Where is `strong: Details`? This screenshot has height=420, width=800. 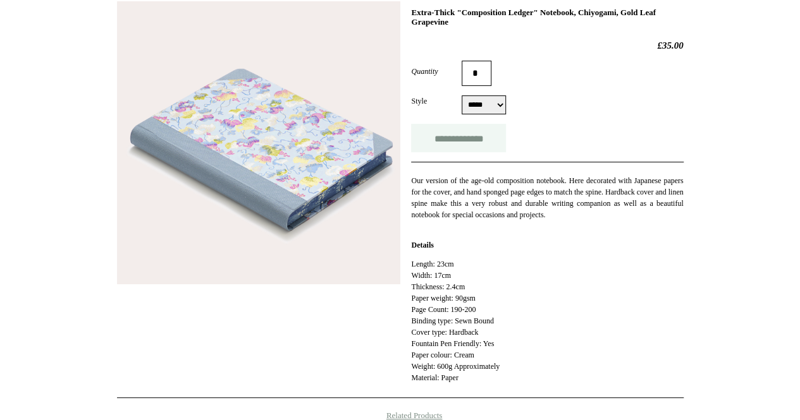 strong: Details is located at coordinates (422, 245).